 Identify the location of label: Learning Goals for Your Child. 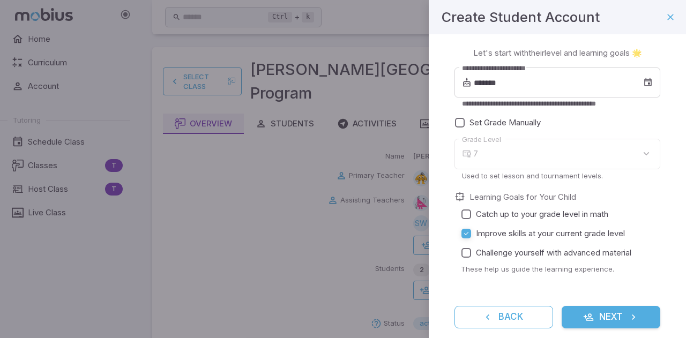
(522, 197).